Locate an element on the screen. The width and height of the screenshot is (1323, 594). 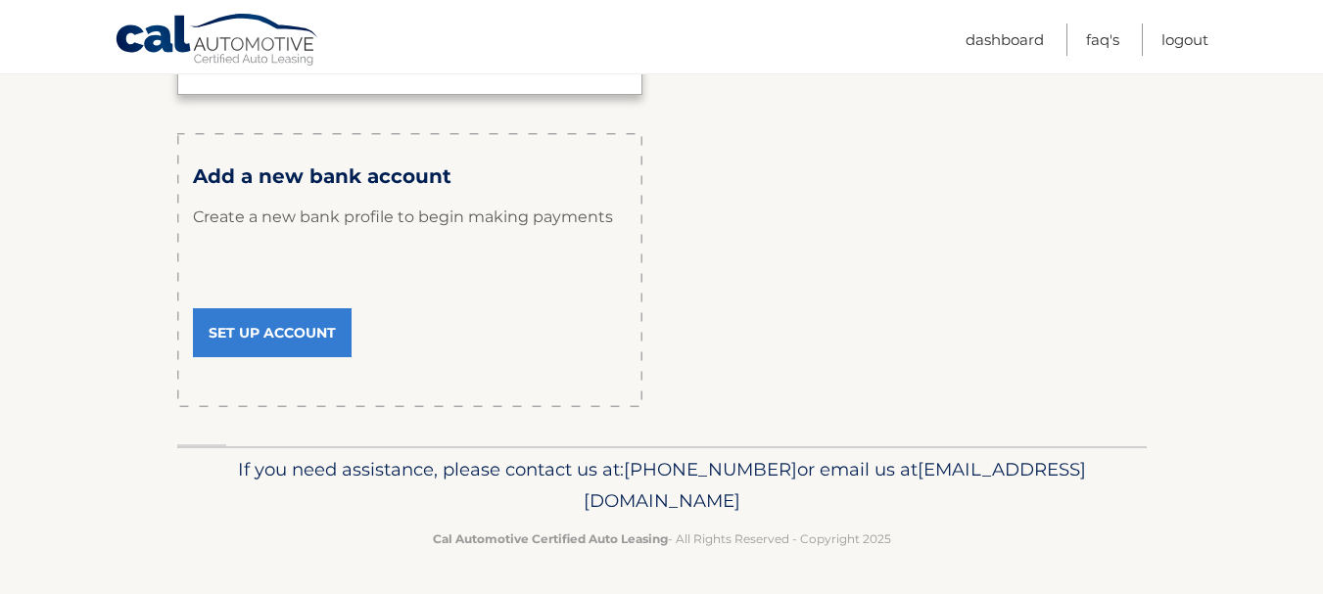
a: Logout is located at coordinates (1185, 39).